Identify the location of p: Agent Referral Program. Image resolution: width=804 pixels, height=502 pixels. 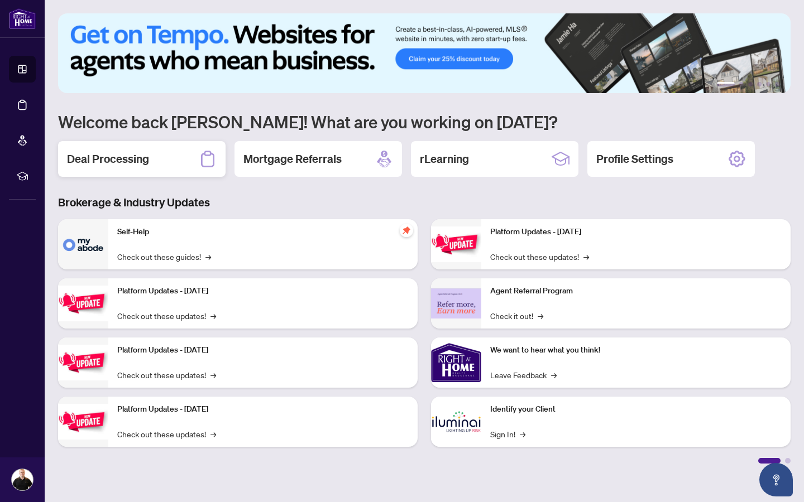
(636, 291).